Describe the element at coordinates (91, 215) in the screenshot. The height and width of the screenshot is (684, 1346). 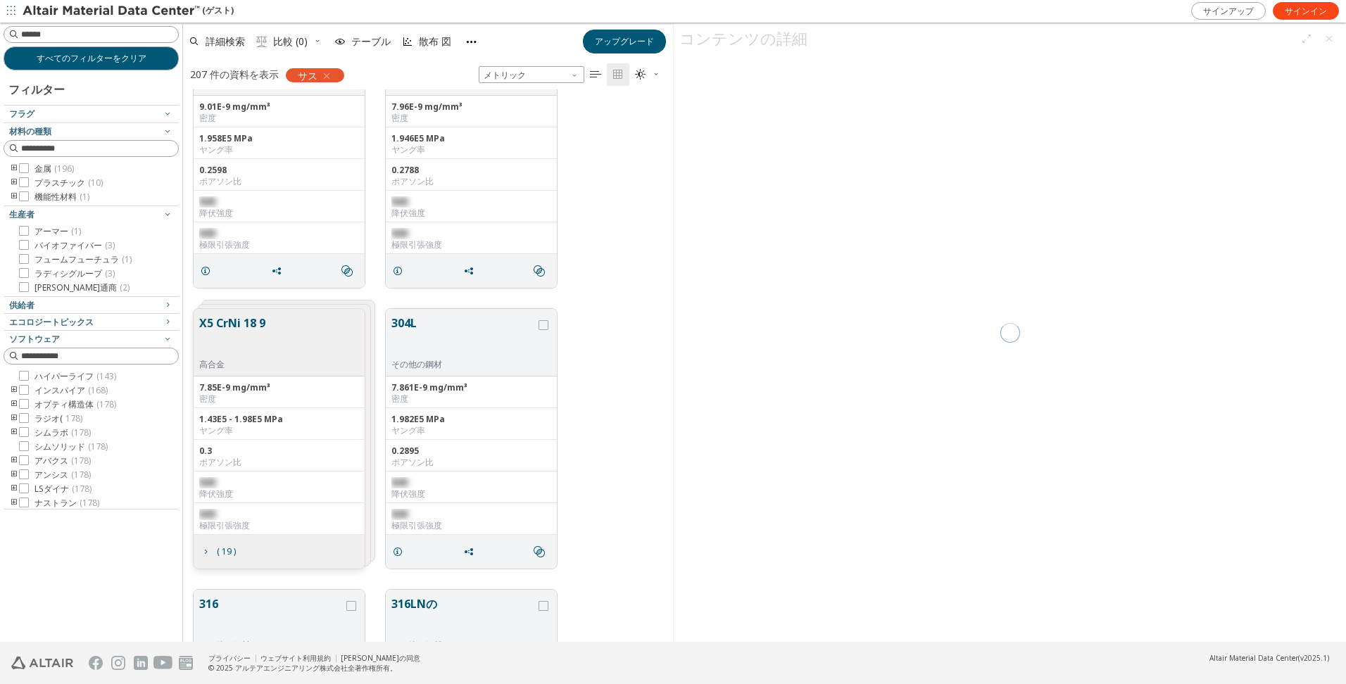
I see `button: 生産者` at that location.